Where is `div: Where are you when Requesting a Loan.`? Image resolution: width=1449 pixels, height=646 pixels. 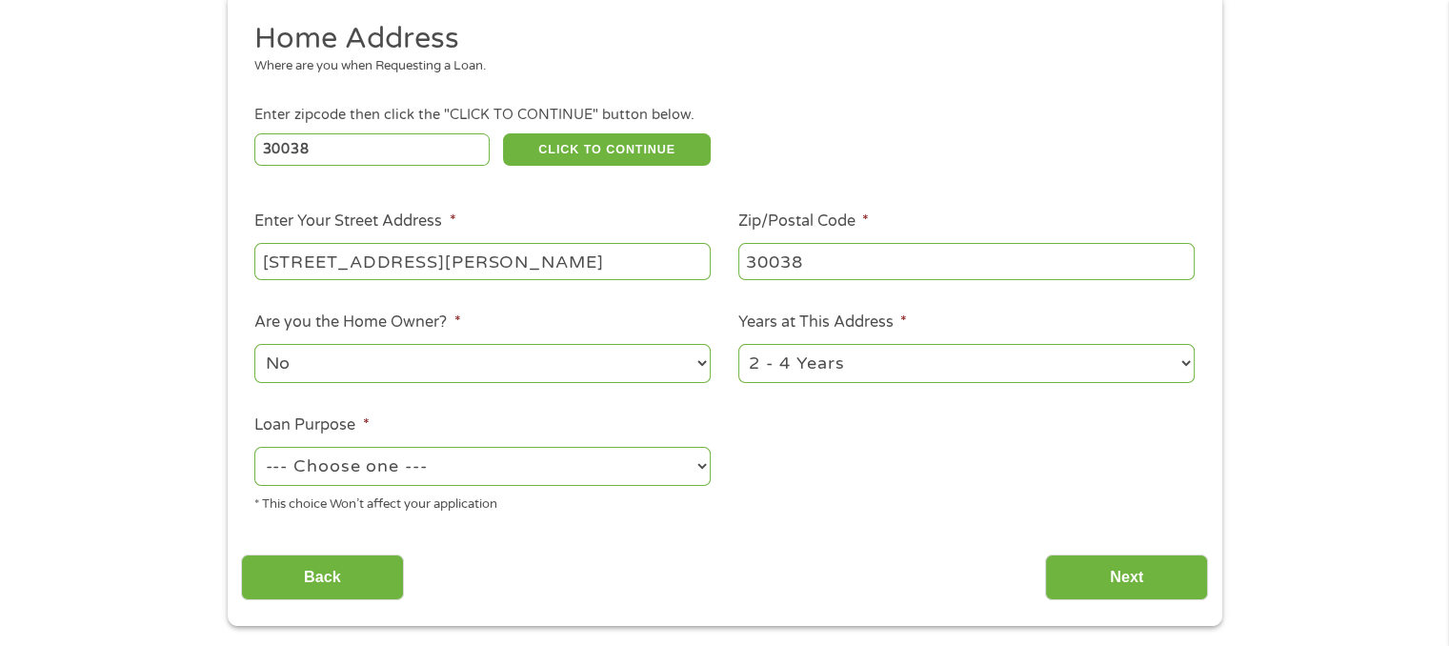 div: Where are you when Requesting a Loan. is located at coordinates (717, 67).